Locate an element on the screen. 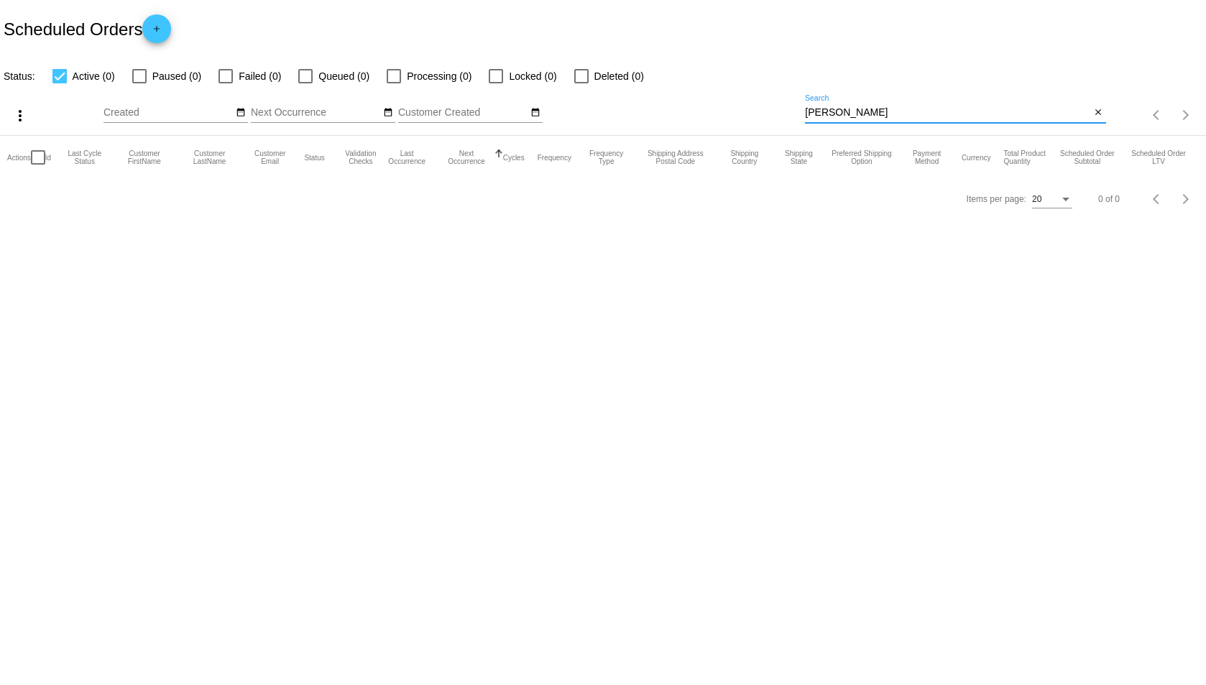 The image size is (1206, 685). button: Change sorting for Cycles is located at coordinates (514, 157).